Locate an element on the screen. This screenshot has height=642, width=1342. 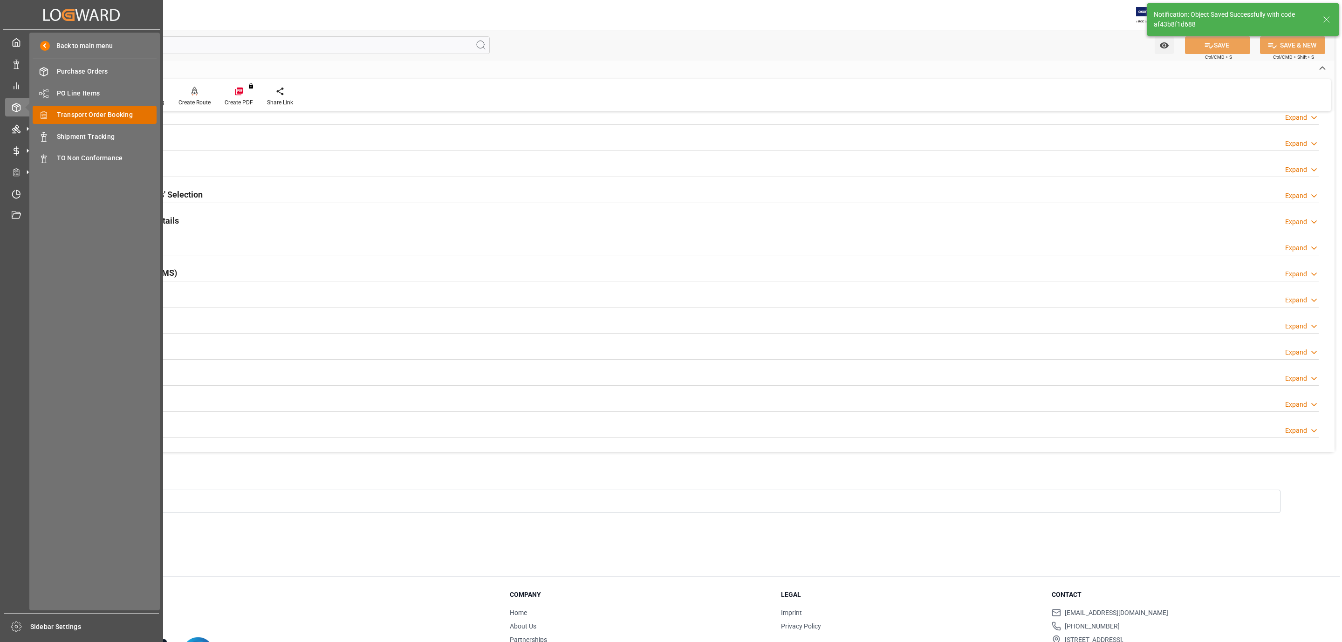
button: SAVE & NEW is located at coordinates (1293, 45).